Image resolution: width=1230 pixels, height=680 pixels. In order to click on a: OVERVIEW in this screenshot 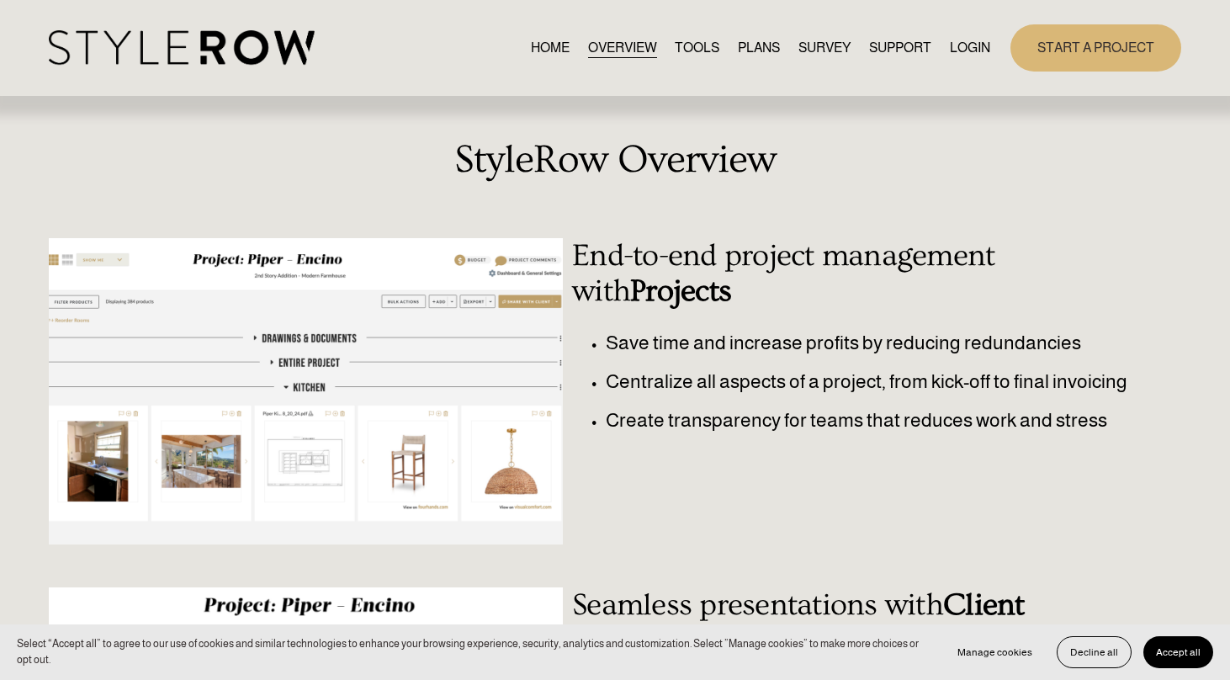, I will do `click(623, 47)`.